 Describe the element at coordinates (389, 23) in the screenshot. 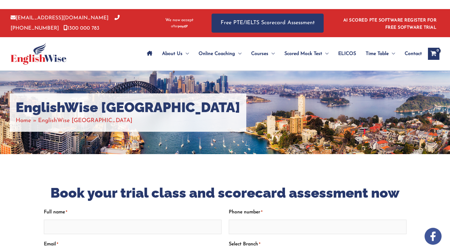

I see `aside: Header Widget 1` at that location.